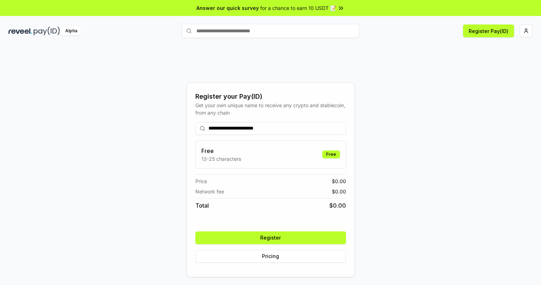 The height and width of the screenshot is (285, 541). What do you see at coordinates (20, 31) in the screenshot?
I see `img: reveel_dark` at bounding box center [20, 31].